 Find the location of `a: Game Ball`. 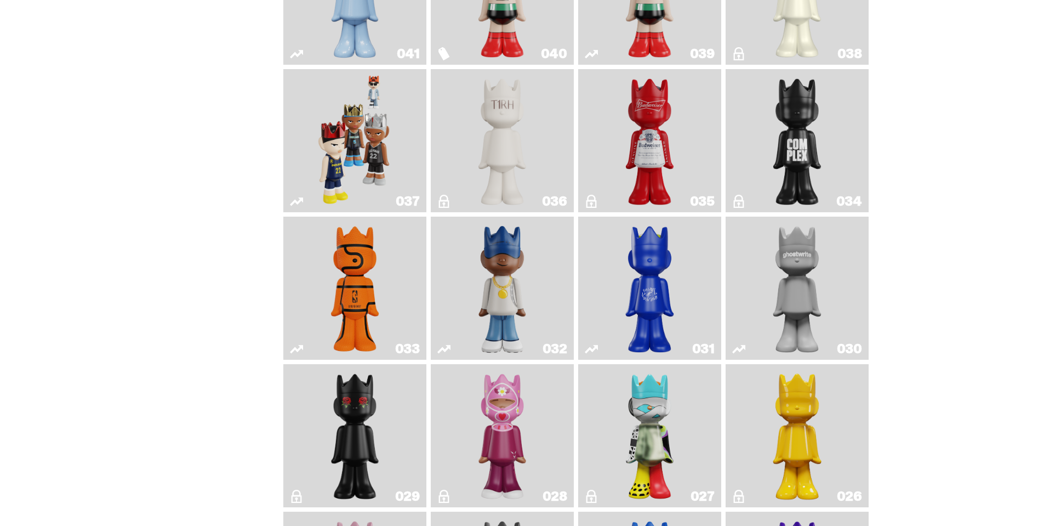

a: Game Ball is located at coordinates (355, 288).